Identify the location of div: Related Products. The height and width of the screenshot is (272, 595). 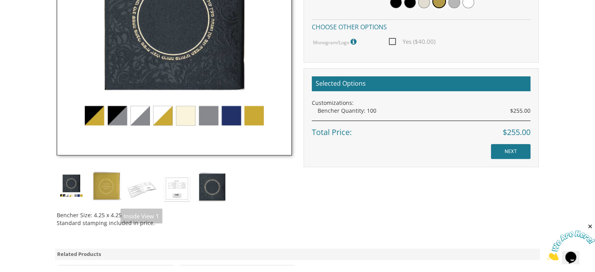
(297, 254).